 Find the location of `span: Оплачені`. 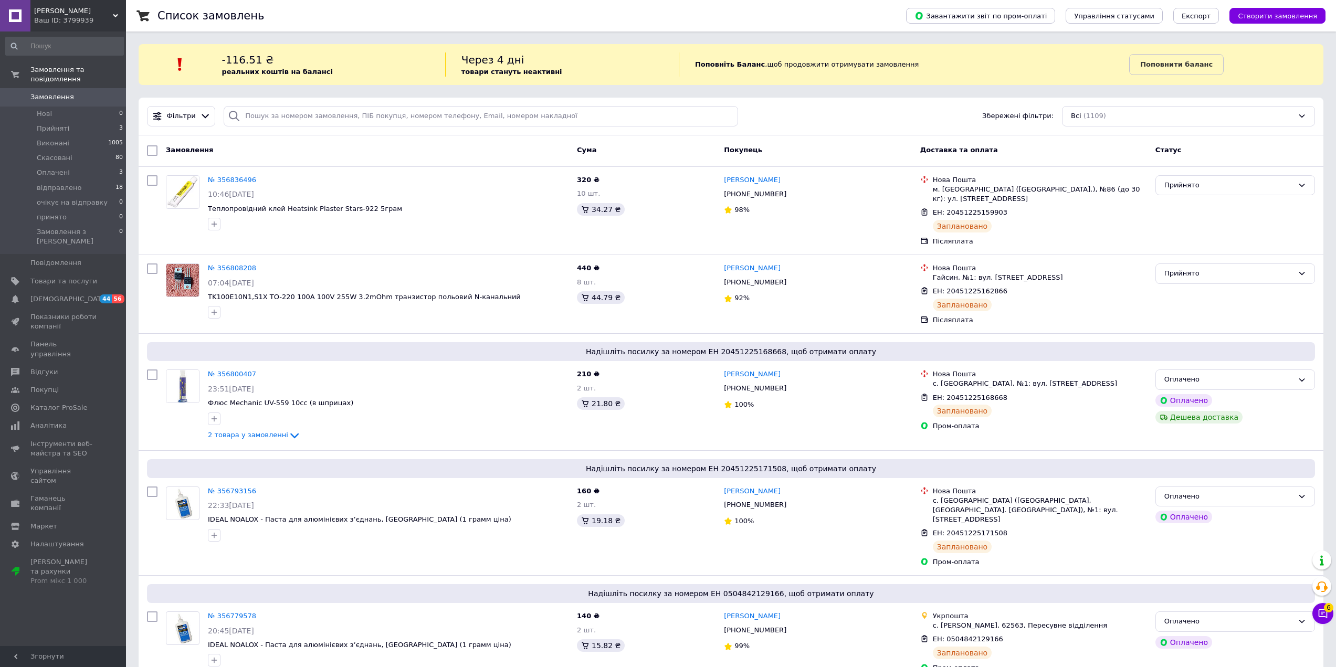

span: Оплачені is located at coordinates (53, 173).